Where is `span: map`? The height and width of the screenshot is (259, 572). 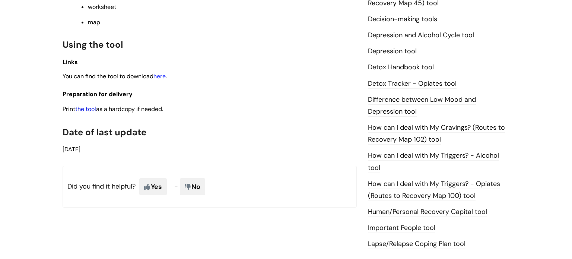
span: map is located at coordinates (94, 22).